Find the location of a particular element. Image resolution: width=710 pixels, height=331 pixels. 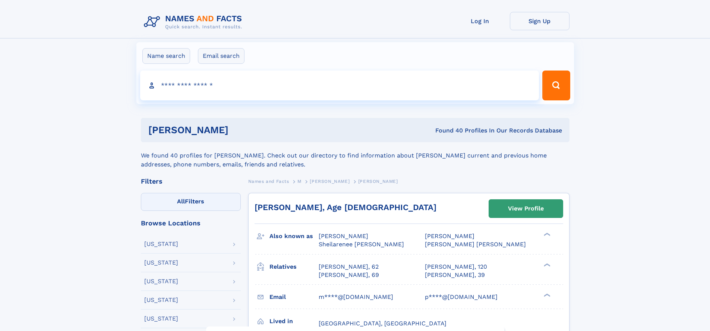

img: Logo Names and Facts is located at coordinates (195, 22).